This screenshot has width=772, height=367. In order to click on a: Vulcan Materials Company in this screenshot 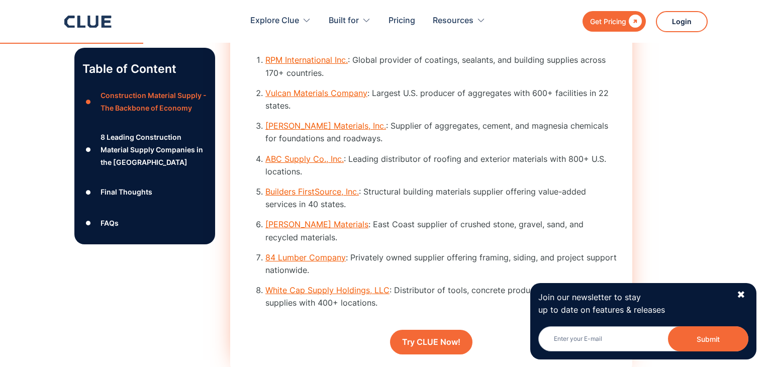, I will do `click(316, 93)`.